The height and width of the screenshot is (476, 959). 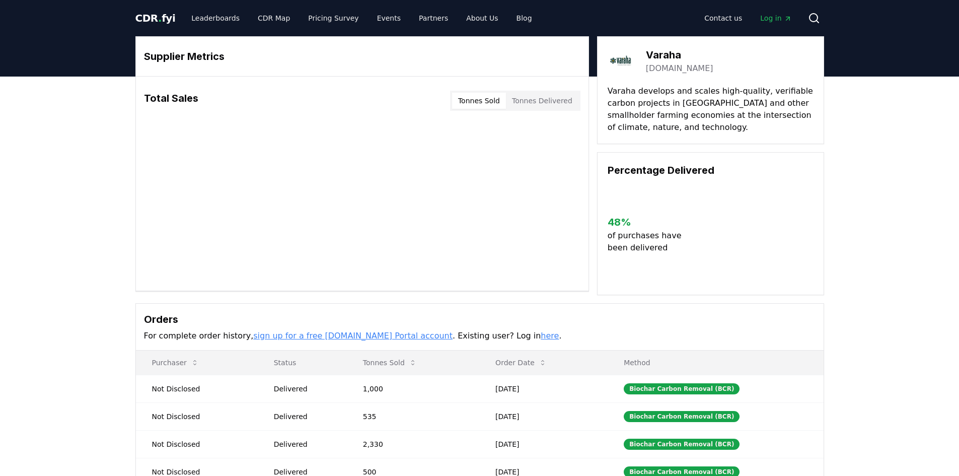 What do you see at coordinates (679, 55) in the screenshot?
I see `h3: Varaha` at bounding box center [679, 55].